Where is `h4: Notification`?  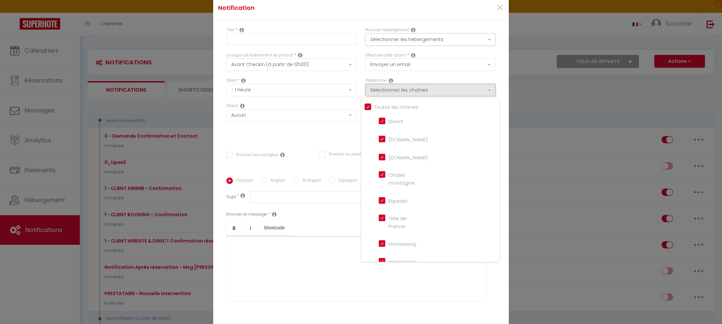
h4: Notification is located at coordinates (312, 8).